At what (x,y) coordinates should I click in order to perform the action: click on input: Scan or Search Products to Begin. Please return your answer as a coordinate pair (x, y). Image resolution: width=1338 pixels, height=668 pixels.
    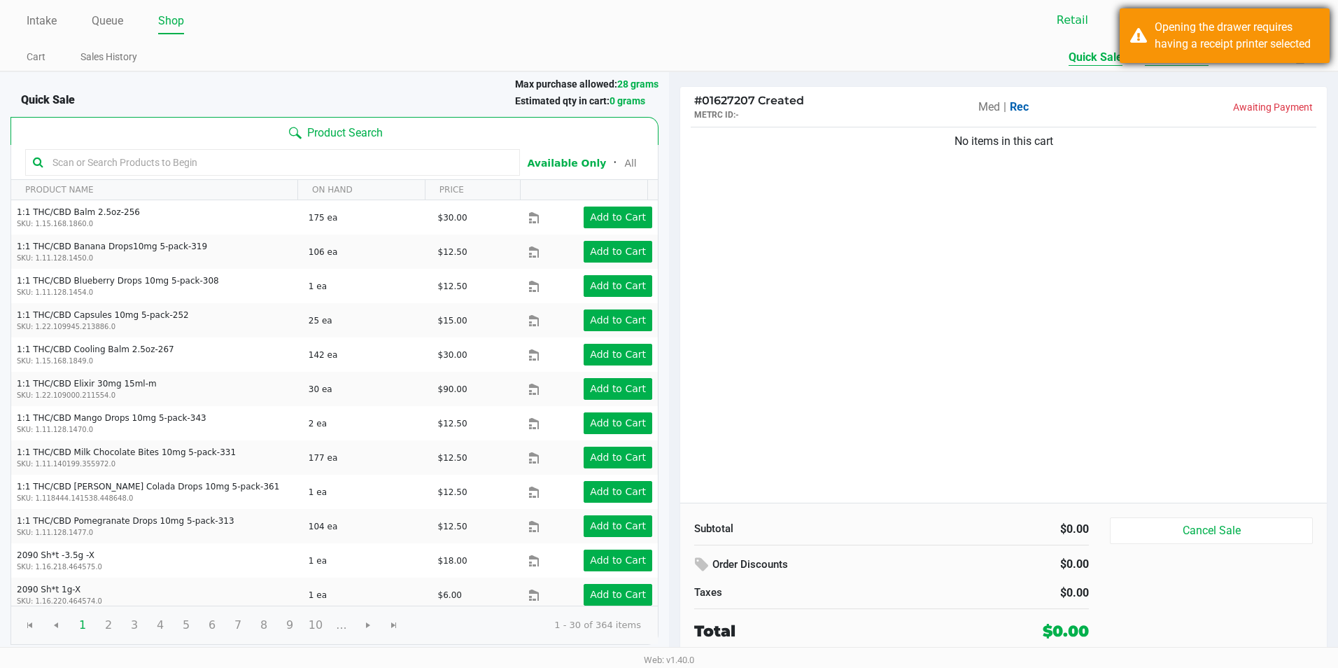
    Looking at the image, I should click on (279, 162).